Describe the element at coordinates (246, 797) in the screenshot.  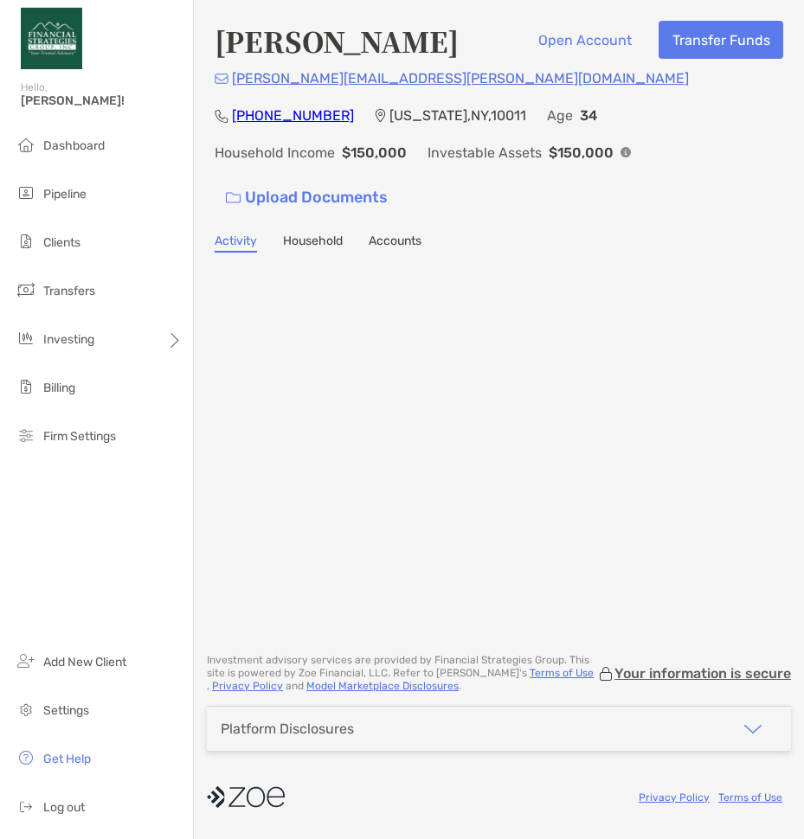
I see `img: company logo` at that location.